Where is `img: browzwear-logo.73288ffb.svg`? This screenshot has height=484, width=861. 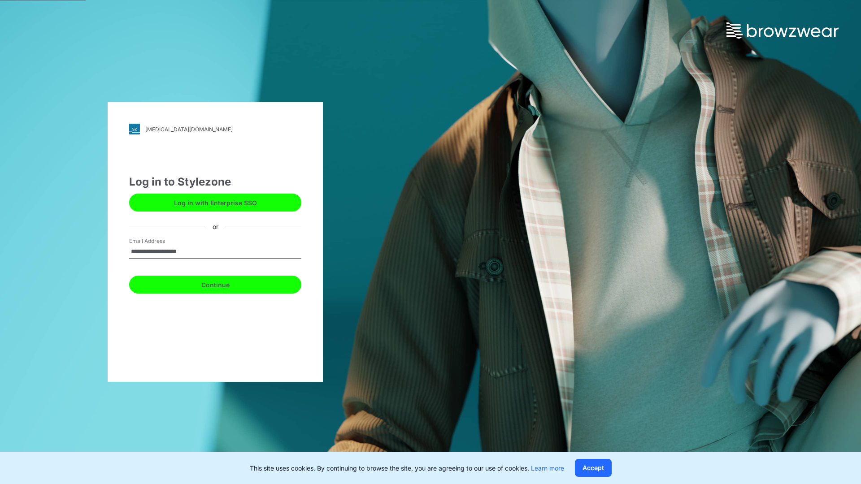
img: browzwear-logo.73288ffb.svg is located at coordinates (783, 30).